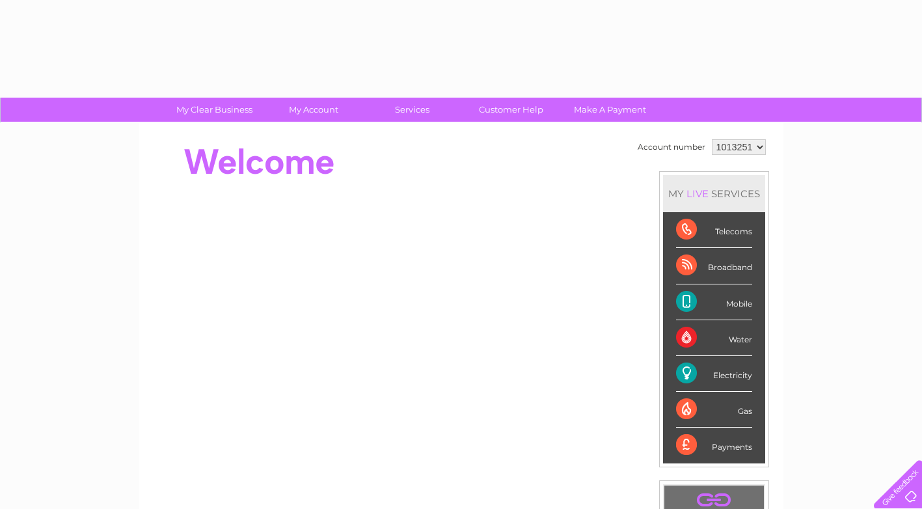 This screenshot has height=509, width=922. Describe the element at coordinates (714, 230) in the screenshot. I see `div: Telecoms` at that location.